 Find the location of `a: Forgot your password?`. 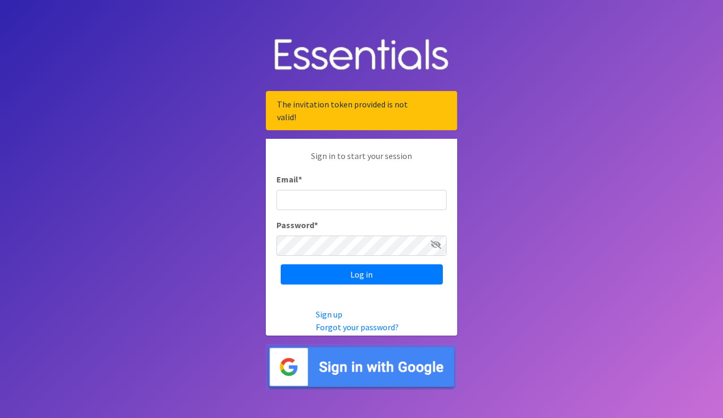

a: Forgot your password? is located at coordinates (357, 327).